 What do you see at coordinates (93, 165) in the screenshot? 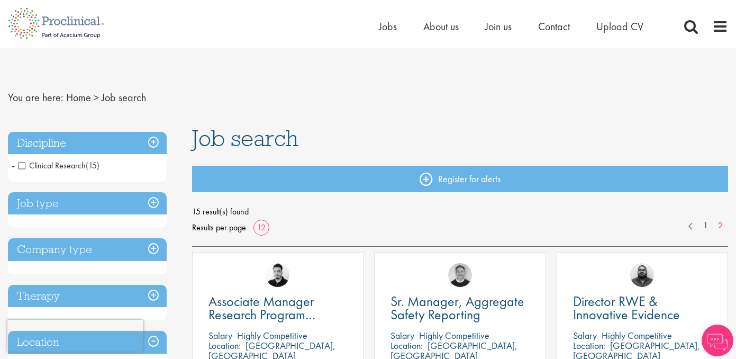
I see `span: (15)` at bounding box center [93, 165].